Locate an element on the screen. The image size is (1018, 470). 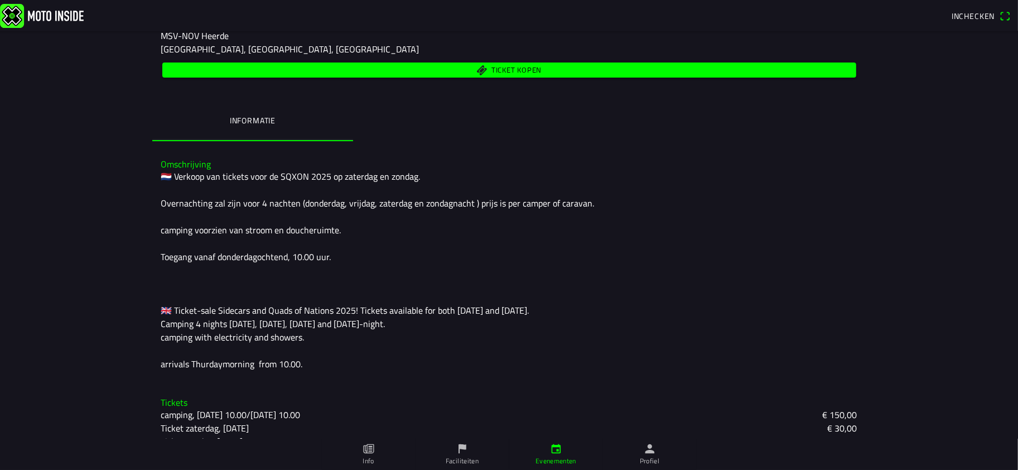
span: Inchecken is located at coordinates (973, 16).